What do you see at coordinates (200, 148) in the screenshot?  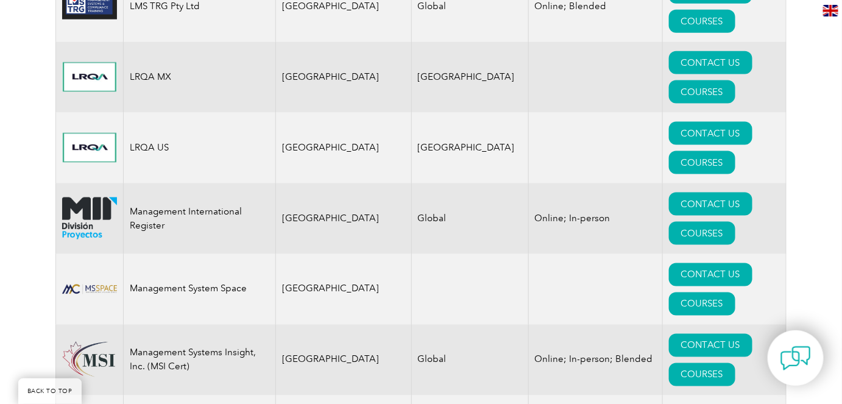 I see `td: LRQA US` at bounding box center [200, 148].